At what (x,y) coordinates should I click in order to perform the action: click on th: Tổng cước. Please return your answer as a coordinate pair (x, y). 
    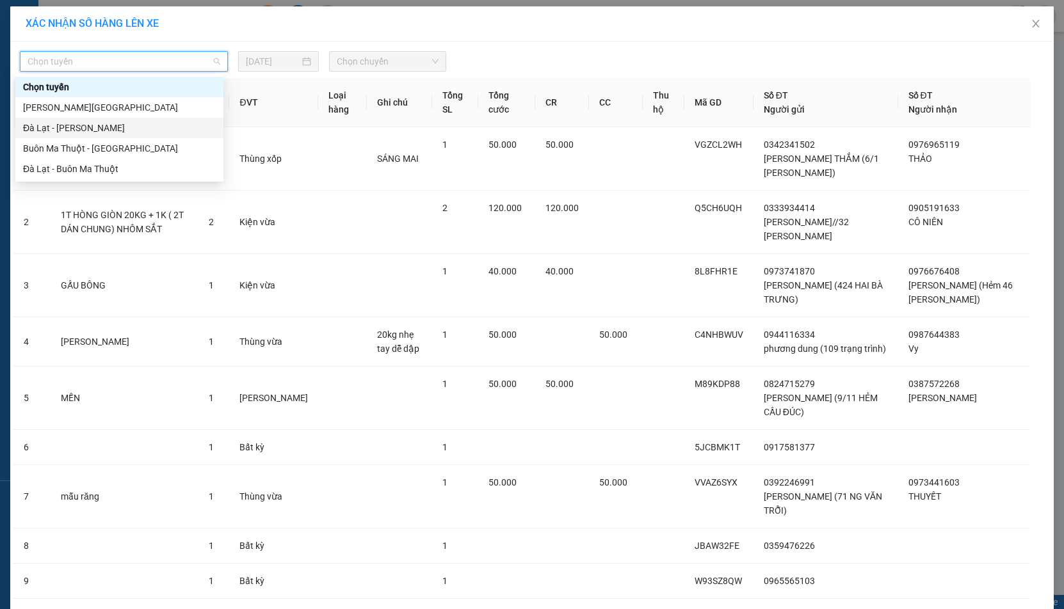
    Looking at the image, I should click on (507, 102).